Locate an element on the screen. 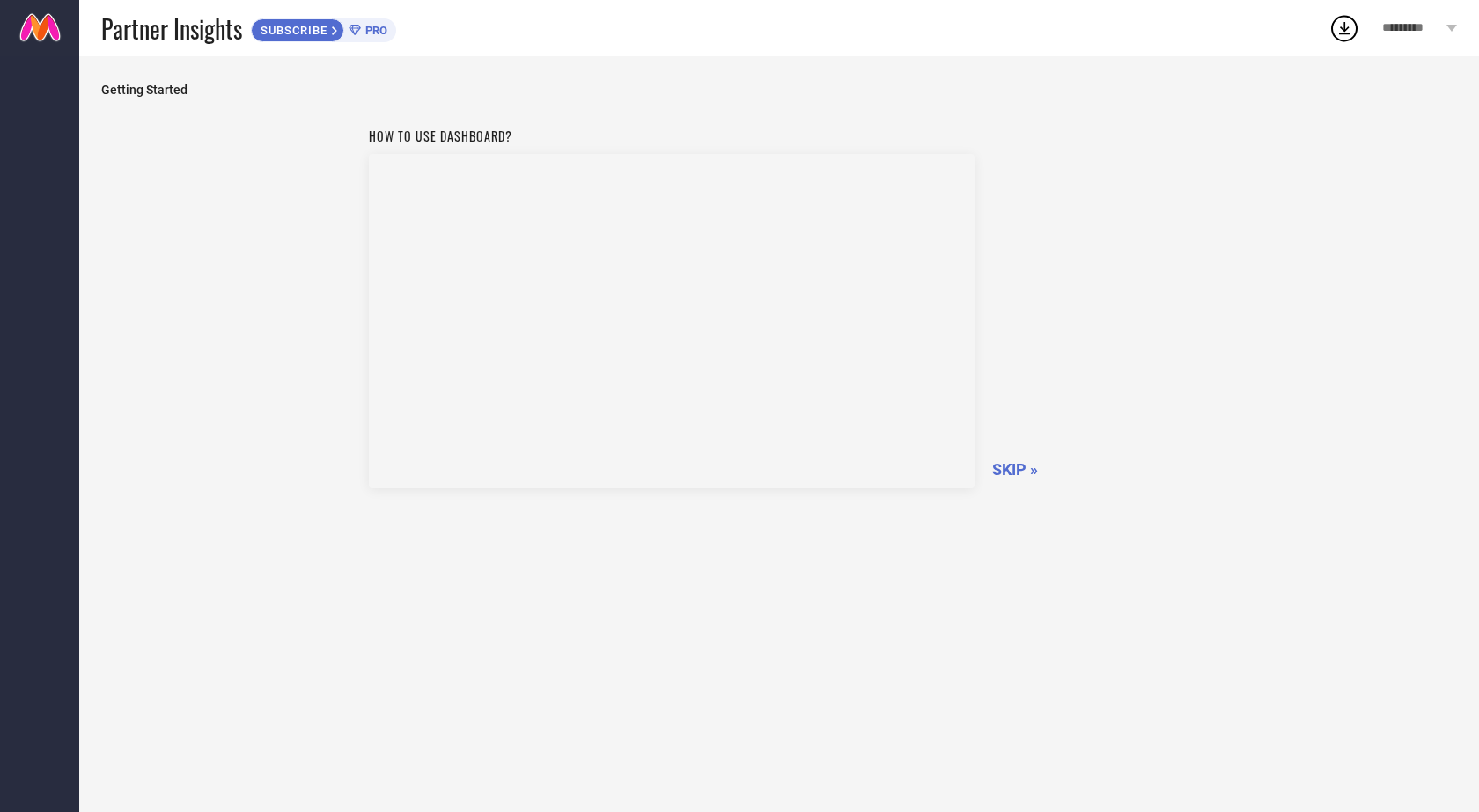  span: PRO is located at coordinates (374, 30).